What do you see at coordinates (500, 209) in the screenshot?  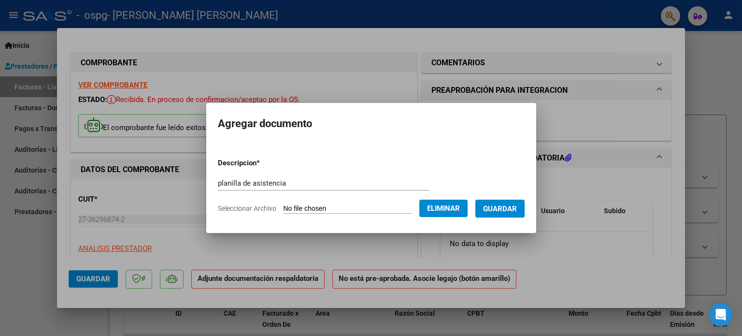 I see `span: Guardar` at bounding box center [500, 209].